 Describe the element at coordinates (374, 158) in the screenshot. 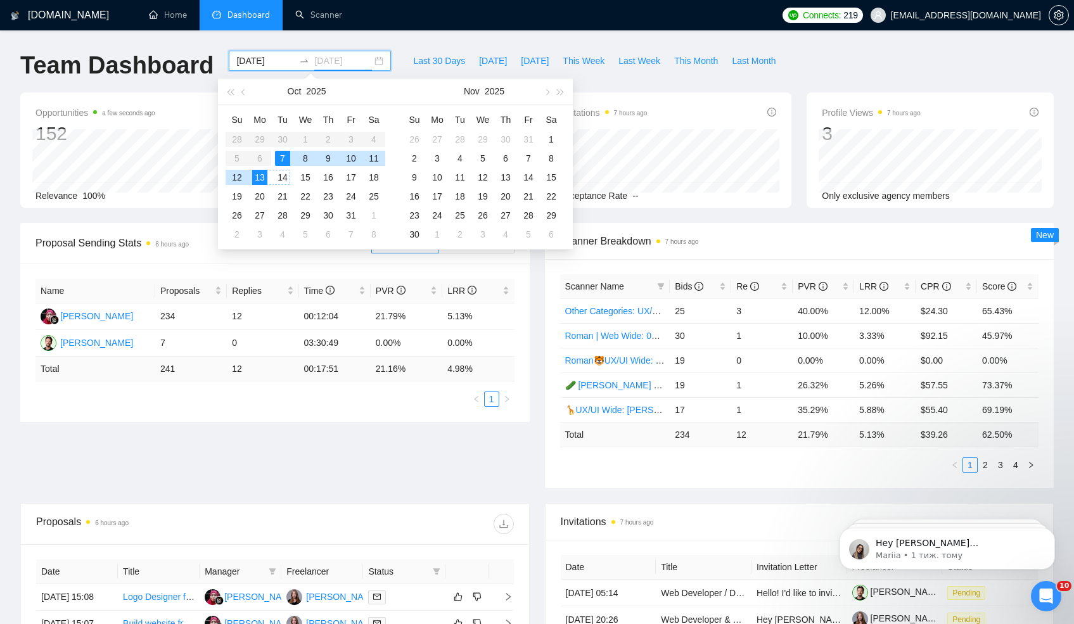

I see `div: 11` at that location.